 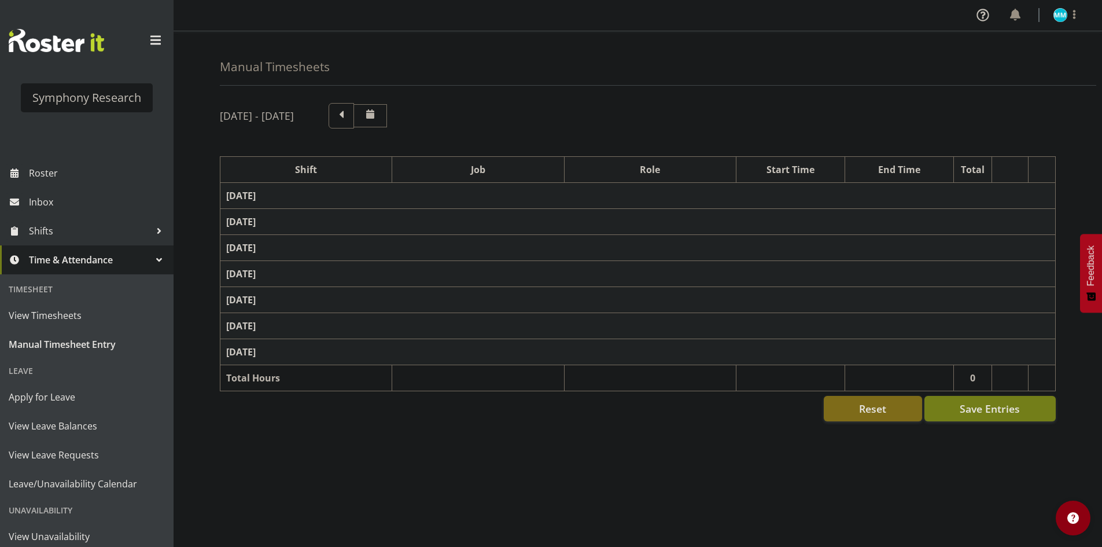 I want to click on span: Apply for Leave, so click(x=87, y=397).